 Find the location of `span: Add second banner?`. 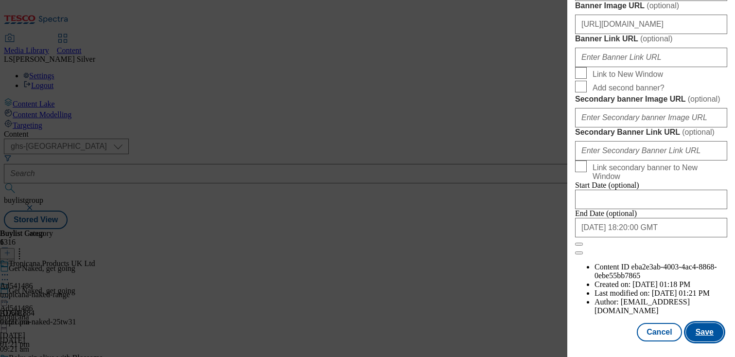

span: Add second banner? is located at coordinates (629, 88).